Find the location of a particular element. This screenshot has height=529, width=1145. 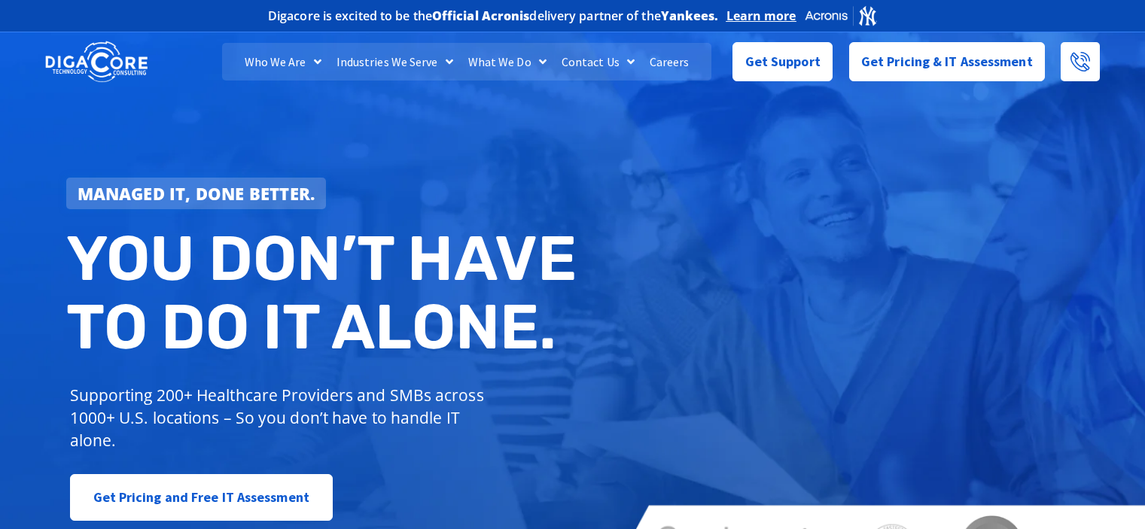

img: DigaCore Technology Consulting is located at coordinates (96, 62).